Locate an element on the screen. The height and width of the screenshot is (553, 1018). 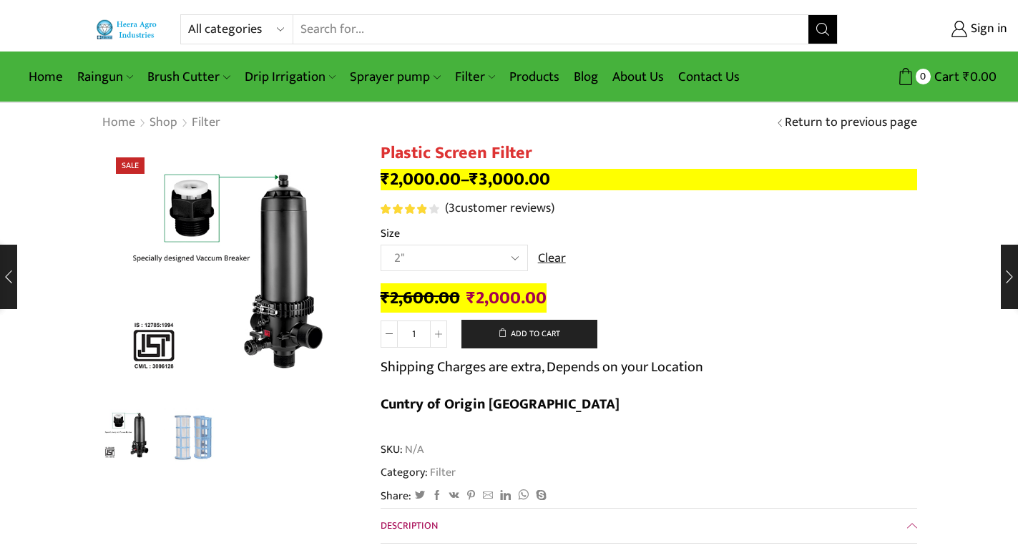
span: Cart is located at coordinates (945, 77).